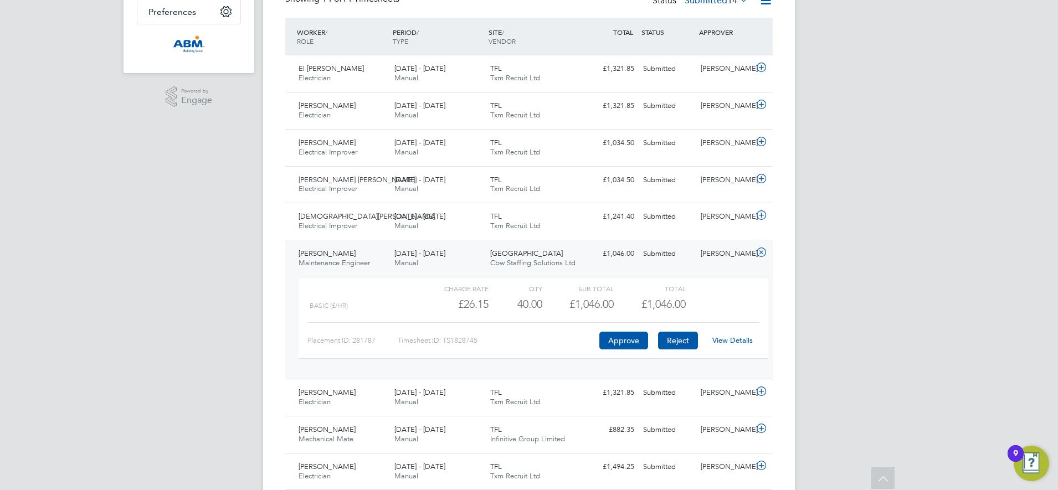 Image resolution: width=1058 pixels, height=490 pixels. What do you see at coordinates (197, 91) in the screenshot?
I see `span: Powered by` at bounding box center [197, 91].